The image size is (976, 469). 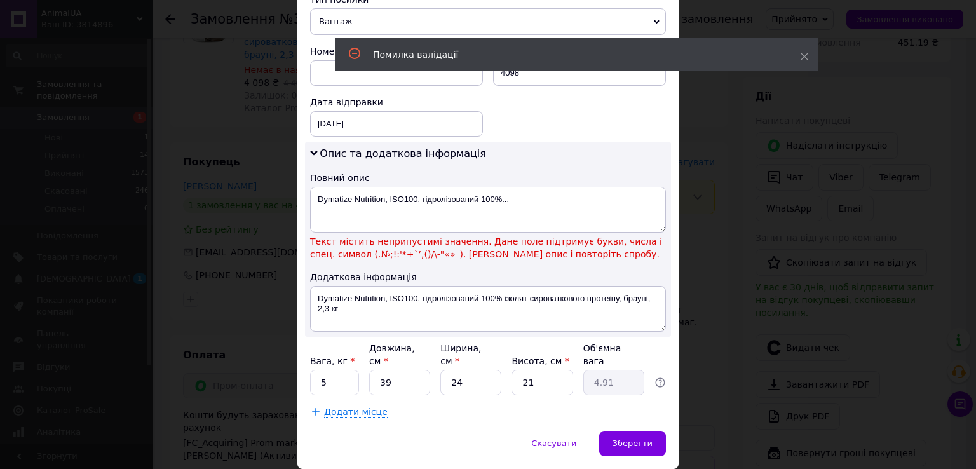 What do you see at coordinates (403, 154) in the screenshot?
I see `span: Опис та додаткова інформація` at bounding box center [403, 154].